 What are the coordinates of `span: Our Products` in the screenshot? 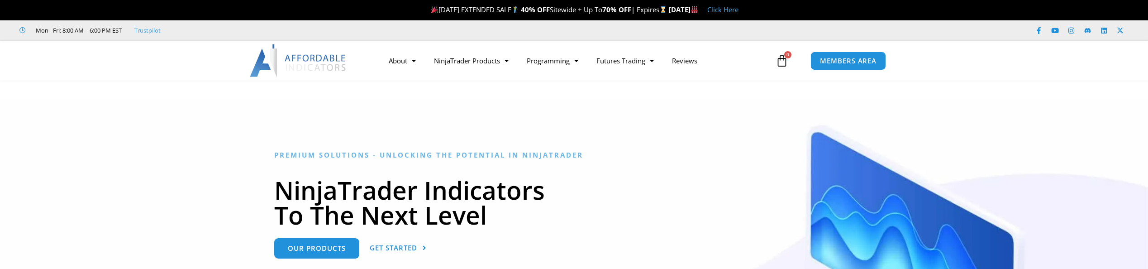 It's located at (317, 248).